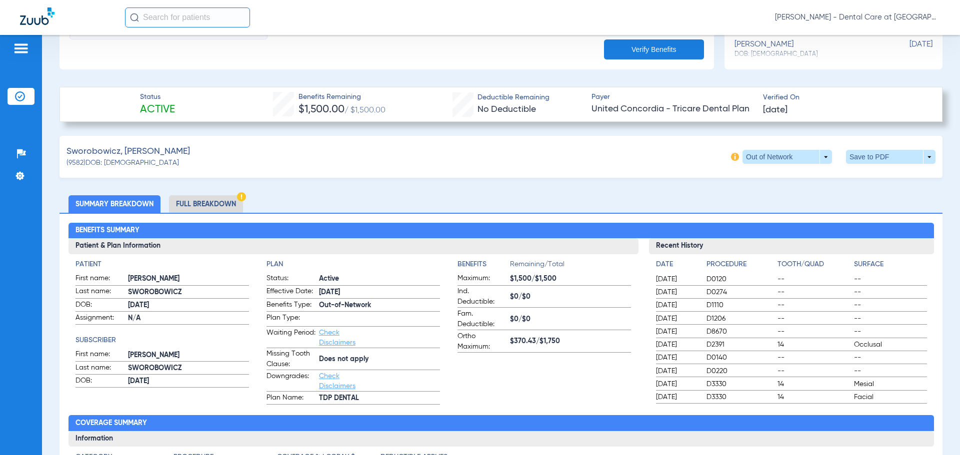  I want to click on span: Waiting Period:, so click(291, 338).